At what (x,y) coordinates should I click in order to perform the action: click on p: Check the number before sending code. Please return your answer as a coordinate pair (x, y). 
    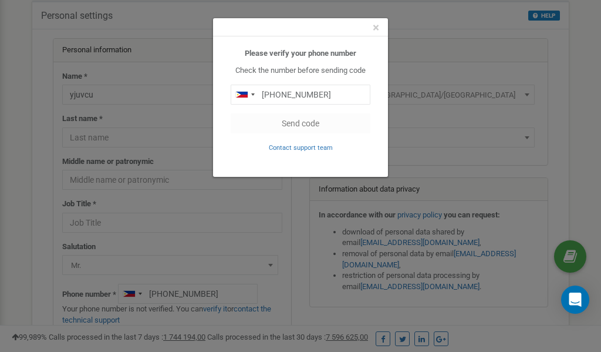
    Looking at the image, I should click on (301, 70).